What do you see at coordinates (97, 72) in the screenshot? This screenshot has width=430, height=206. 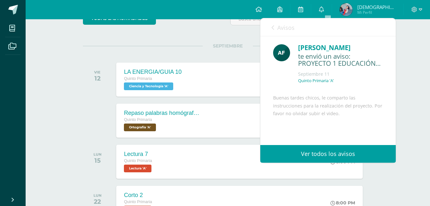 I see `div: VIE` at bounding box center [97, 72].